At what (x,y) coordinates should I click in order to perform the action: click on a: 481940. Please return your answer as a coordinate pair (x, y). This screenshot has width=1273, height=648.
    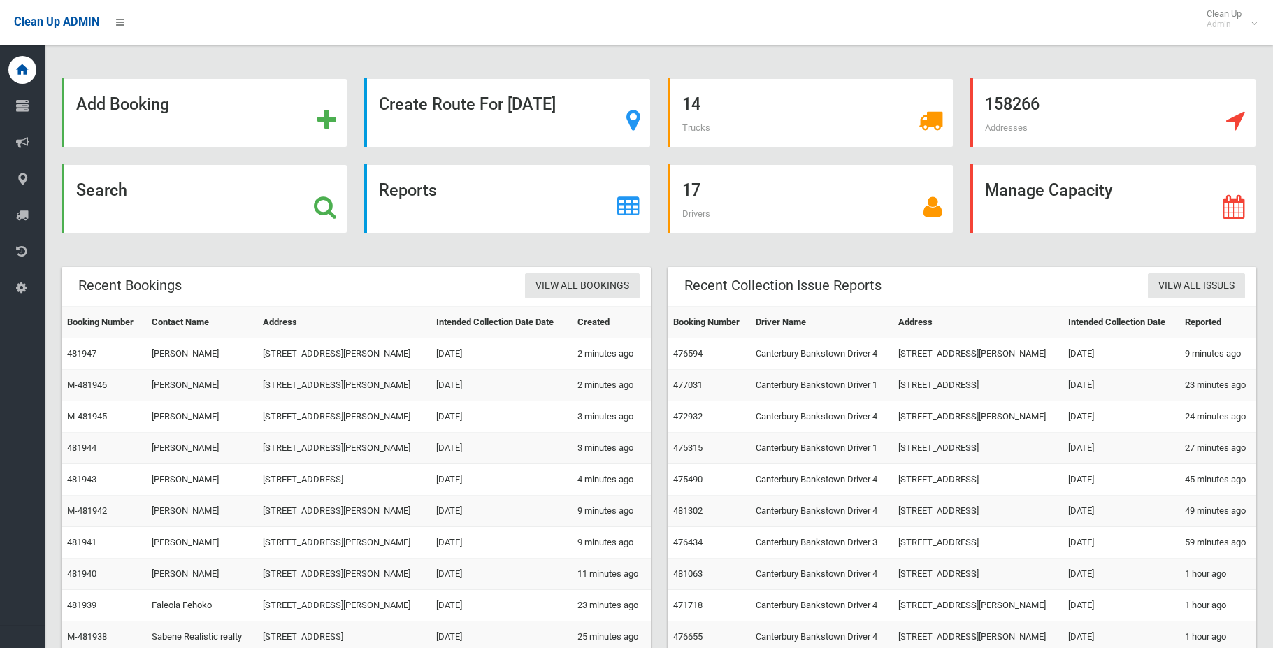
    Looking at the image, I should click on (82, 573).